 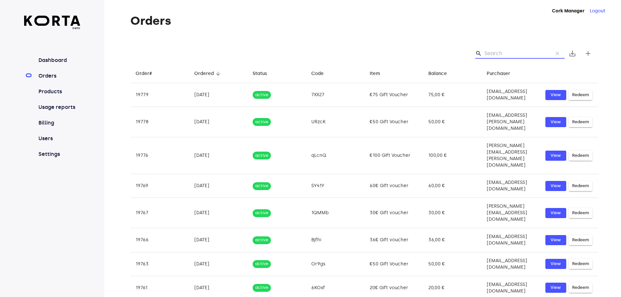 What do you see at coordinates (52, 23) in the screenshot?
I see `a: beta` at bounding box center [52, 23].